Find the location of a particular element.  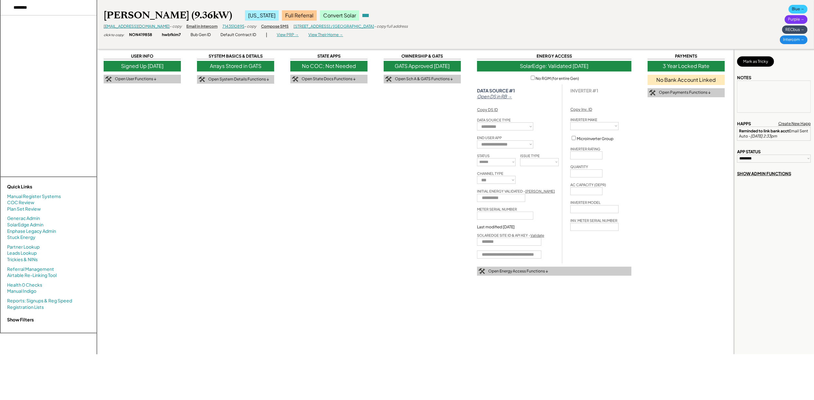

div: Intercom → is located at coordinates (794, 40).